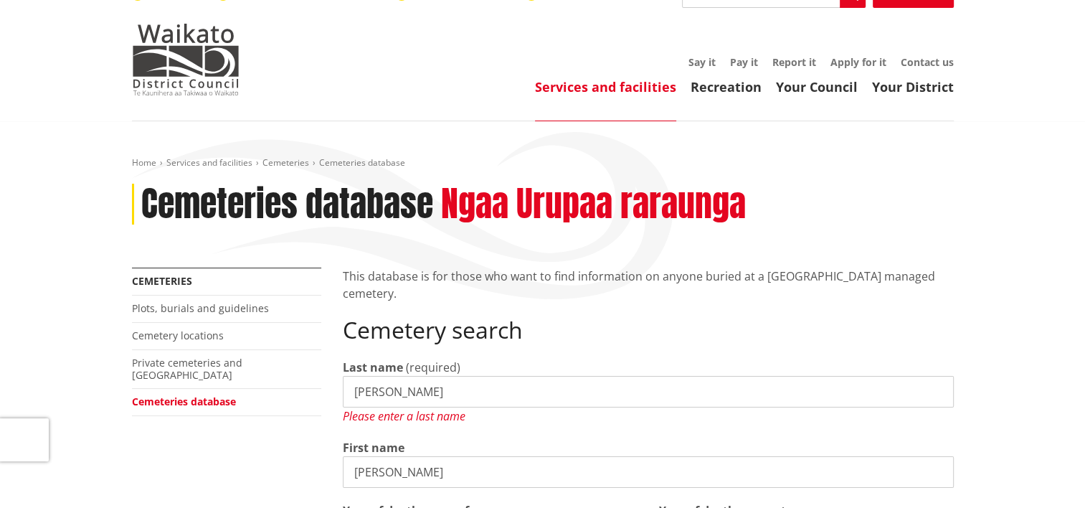 The image size is (1085, 508). Describe the element at coordinates (649, 472) in the screenshot. I see `input: e.g. John` at that location.